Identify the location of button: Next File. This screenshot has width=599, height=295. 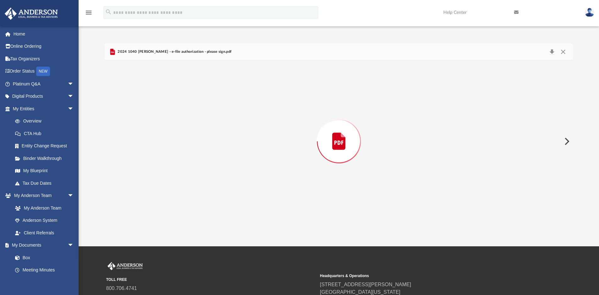
(566, 141).